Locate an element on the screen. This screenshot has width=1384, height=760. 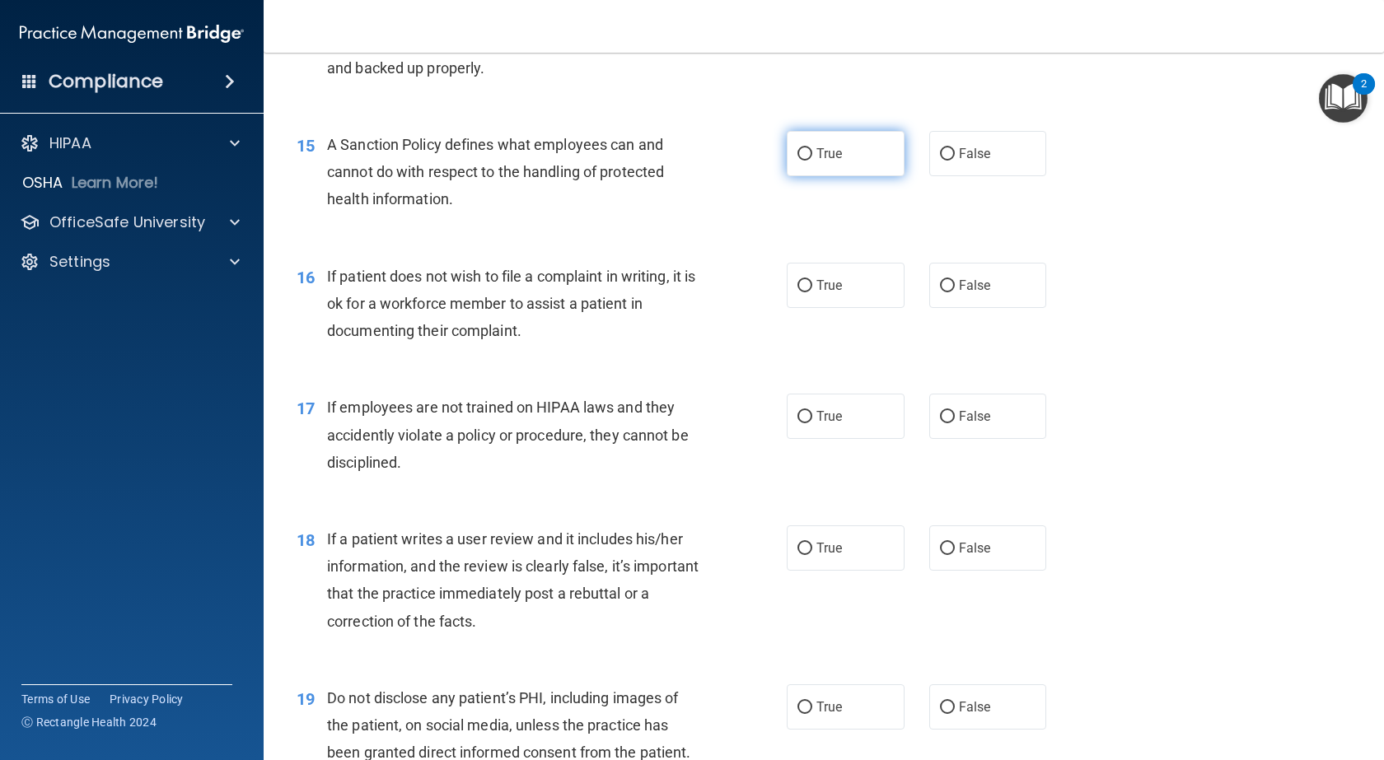
span: If employees are not trained on HIPAA laws and they accidently violate a policy or procedure, the... is located at coordinates (508, 434).